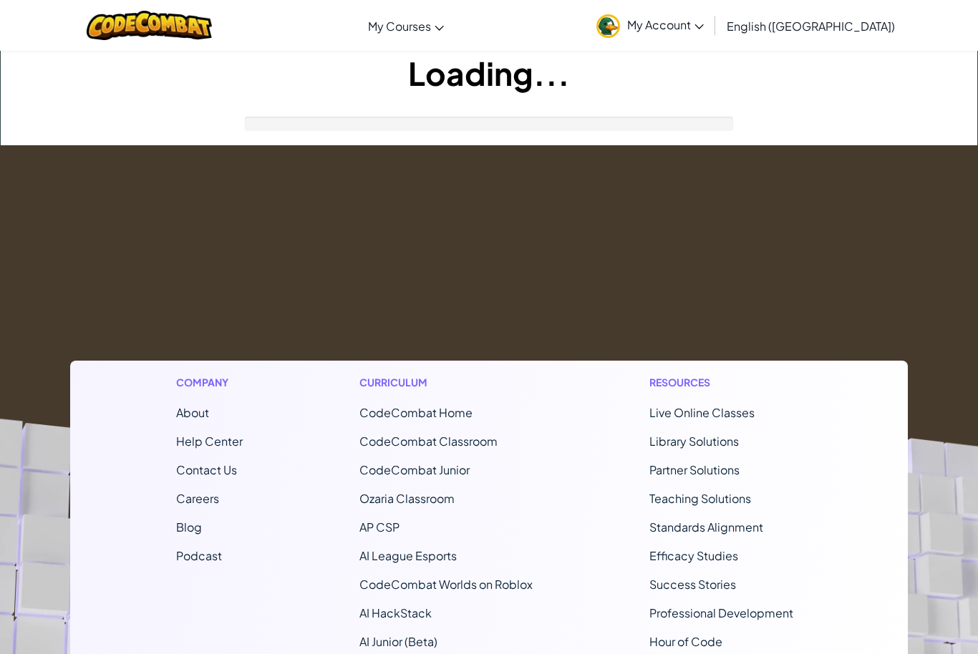  What do you see at coordinates (149, 25) in the screenshot?
I see `img: CodeCombat logo` at bounding box center [149, 25].